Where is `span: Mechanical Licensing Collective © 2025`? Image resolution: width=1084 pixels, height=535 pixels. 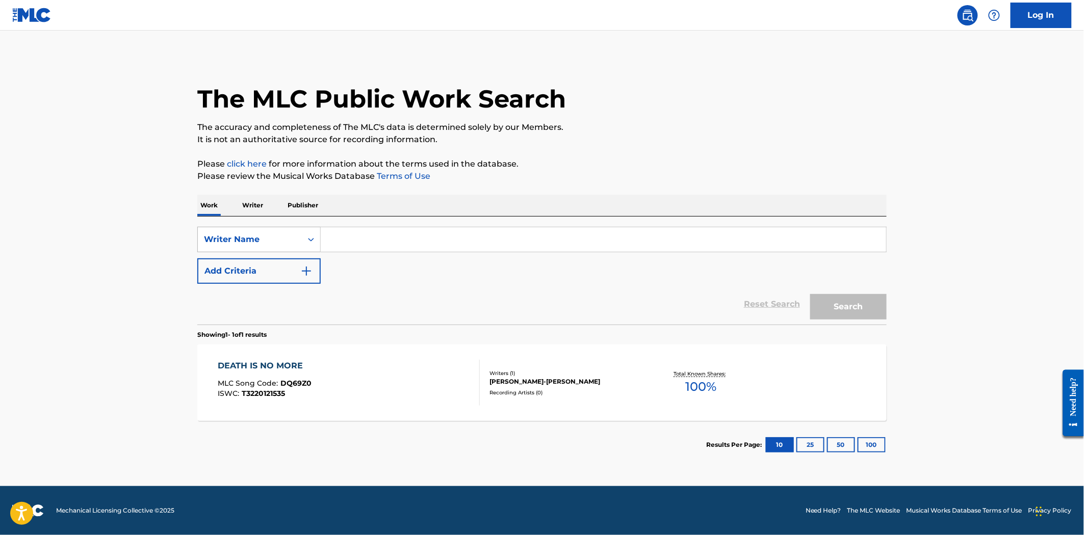
span: Mechanical Licensing Collective © 2025 is located at coordinates (115, 511).